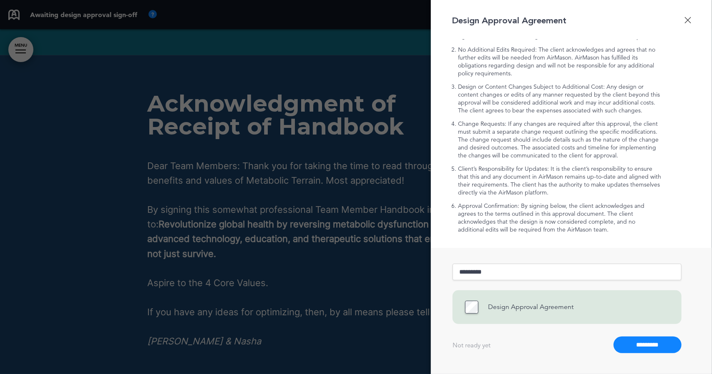 This screenshot has height=374, width=712. I want to click on div: Done, so click(687, 20).